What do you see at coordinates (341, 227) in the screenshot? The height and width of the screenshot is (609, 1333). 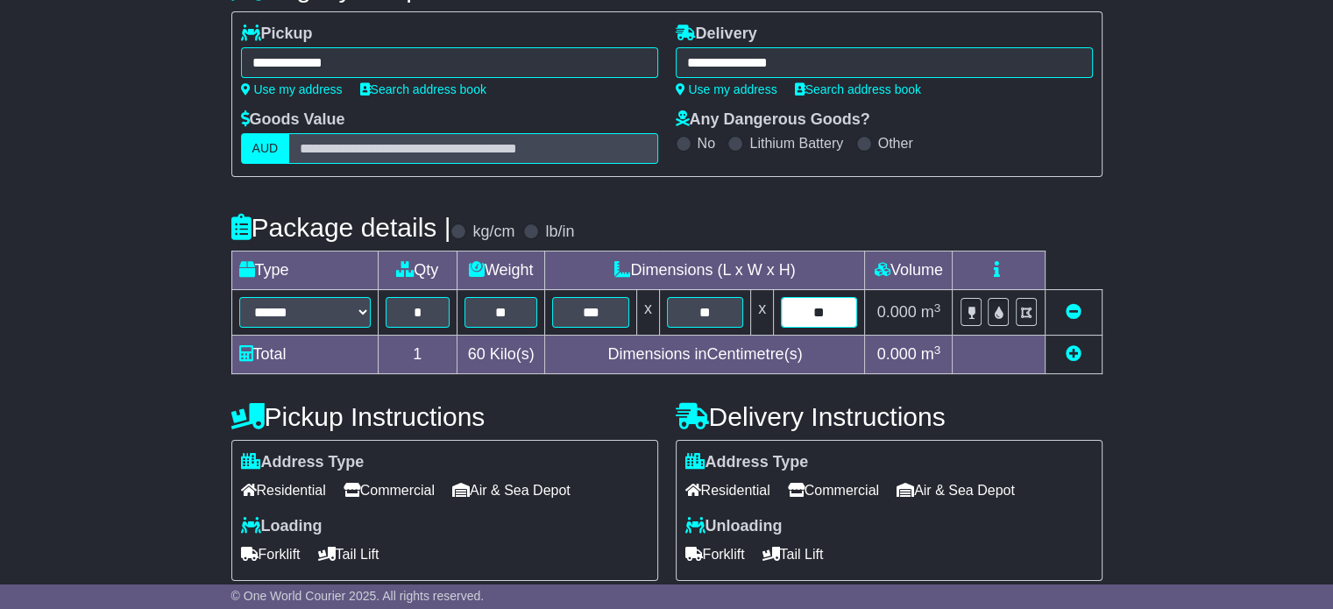 I see `h4: Package details |` at bounding box center [341, 227].